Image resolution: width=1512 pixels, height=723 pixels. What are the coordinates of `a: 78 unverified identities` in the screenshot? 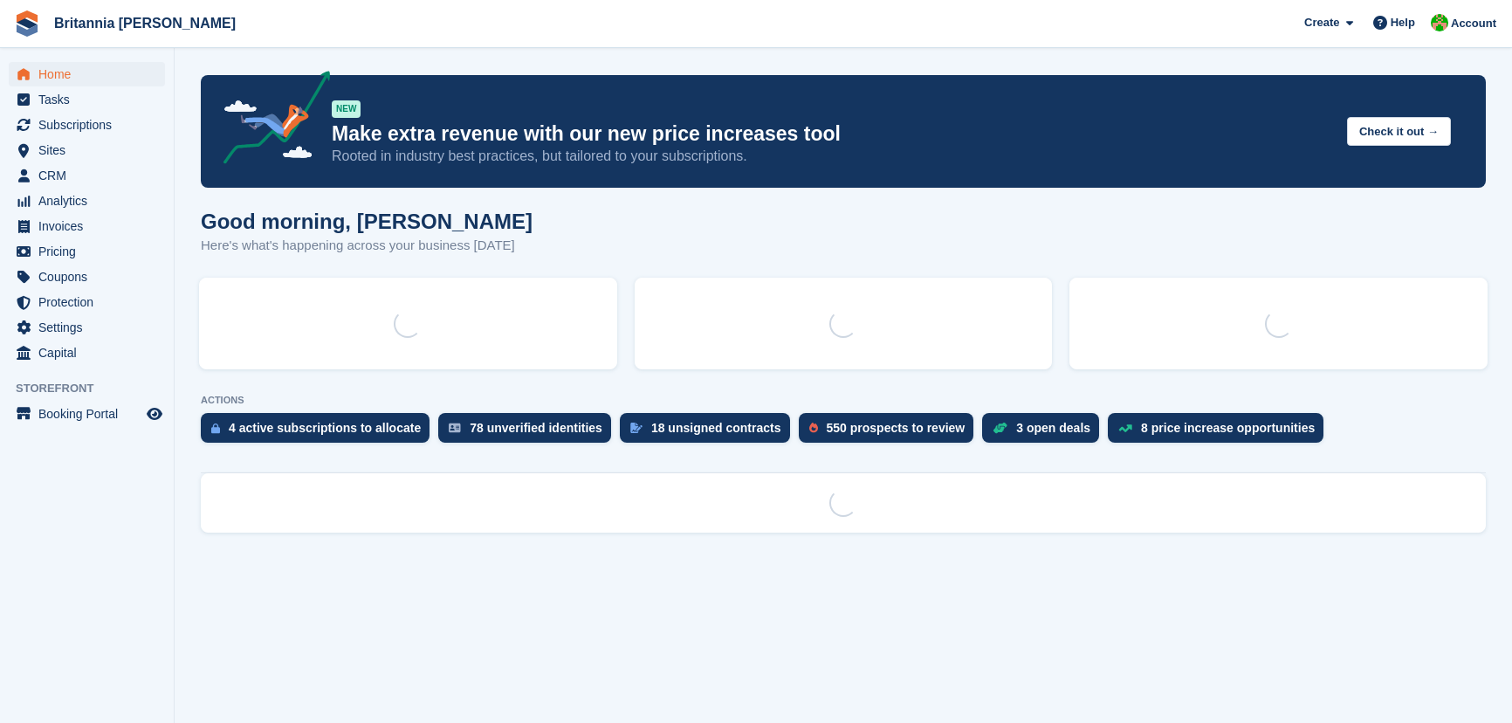 It's located at (529, 432).